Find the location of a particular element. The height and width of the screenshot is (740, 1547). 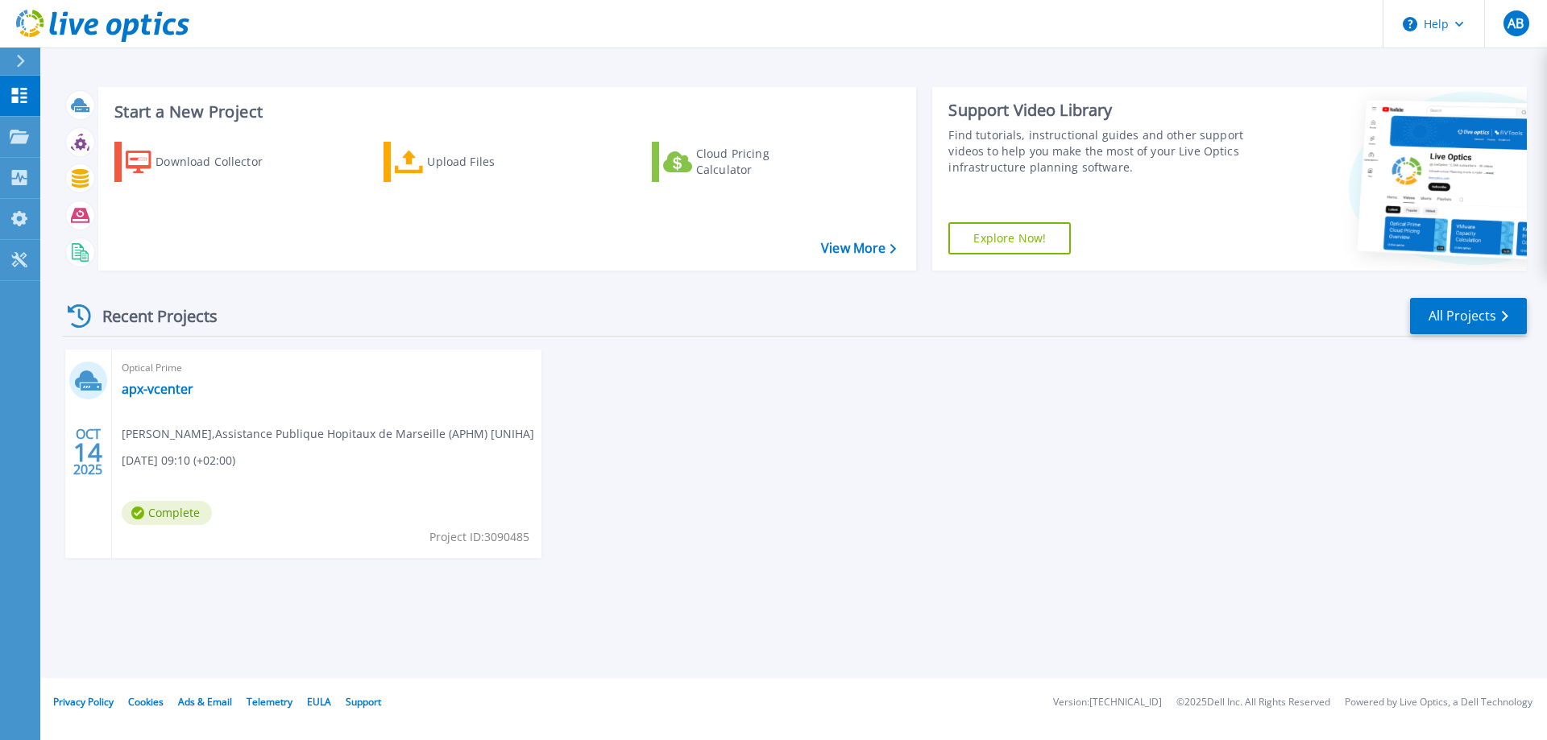

span: AB is located at coordinates (1515, 23).